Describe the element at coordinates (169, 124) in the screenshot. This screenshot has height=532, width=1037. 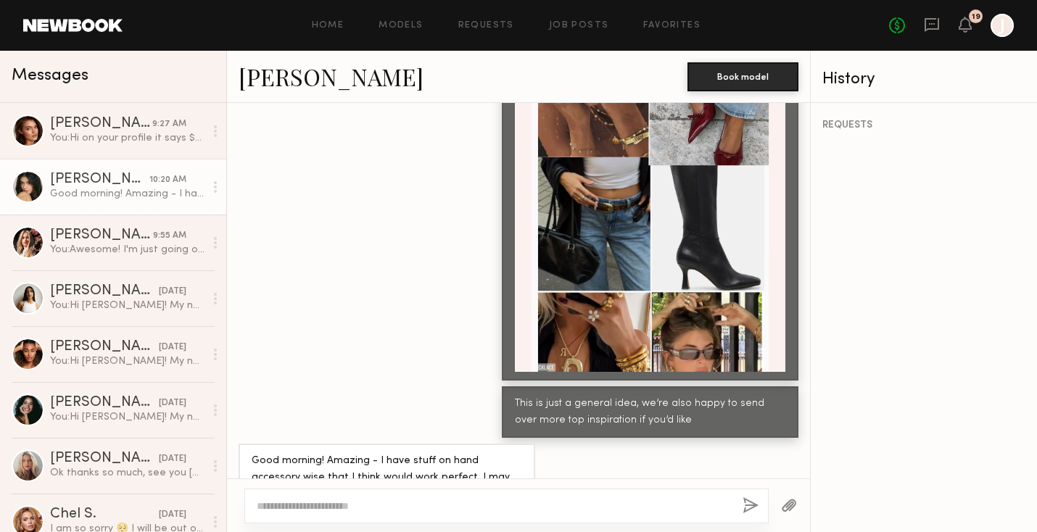
I see `div: 9:27 AM` at that location.